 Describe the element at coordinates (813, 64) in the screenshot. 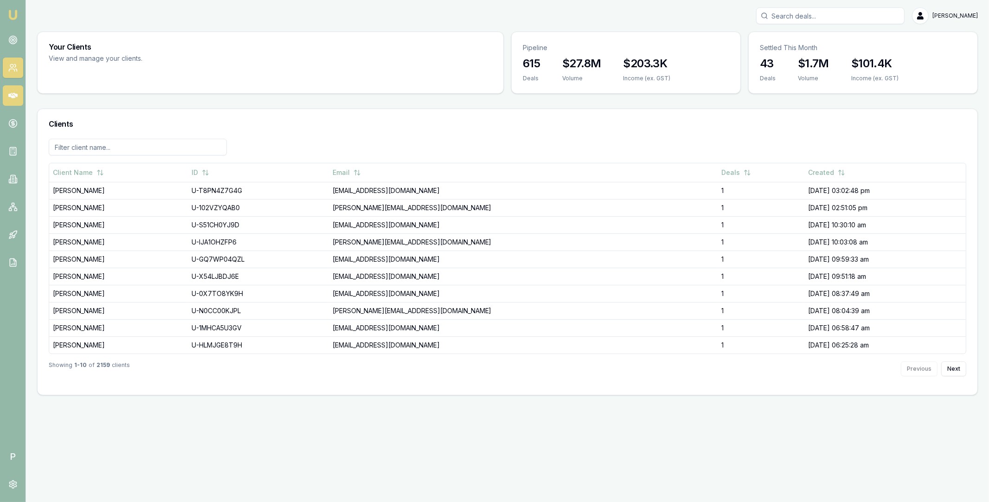

I see `h3: $1.7M` at that location.